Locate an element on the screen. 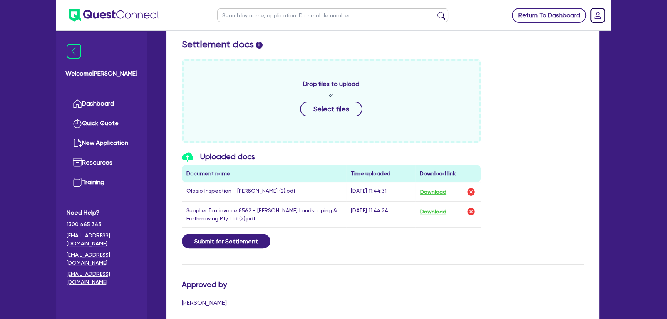  img: icon-menu-close is located at coordinates (74, 51).